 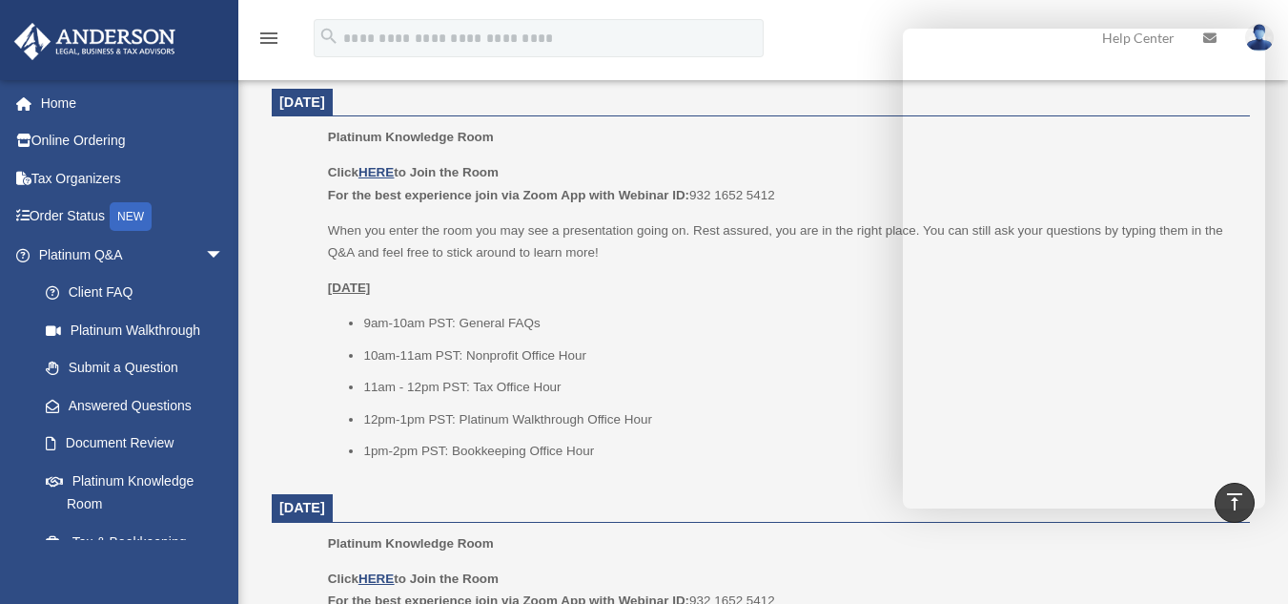 What do you see at coordinates (800, 387) in the screenshot?
I see `li: 11am - 12pm PST: Tax Office Hour` at bounding box center [800, 387].